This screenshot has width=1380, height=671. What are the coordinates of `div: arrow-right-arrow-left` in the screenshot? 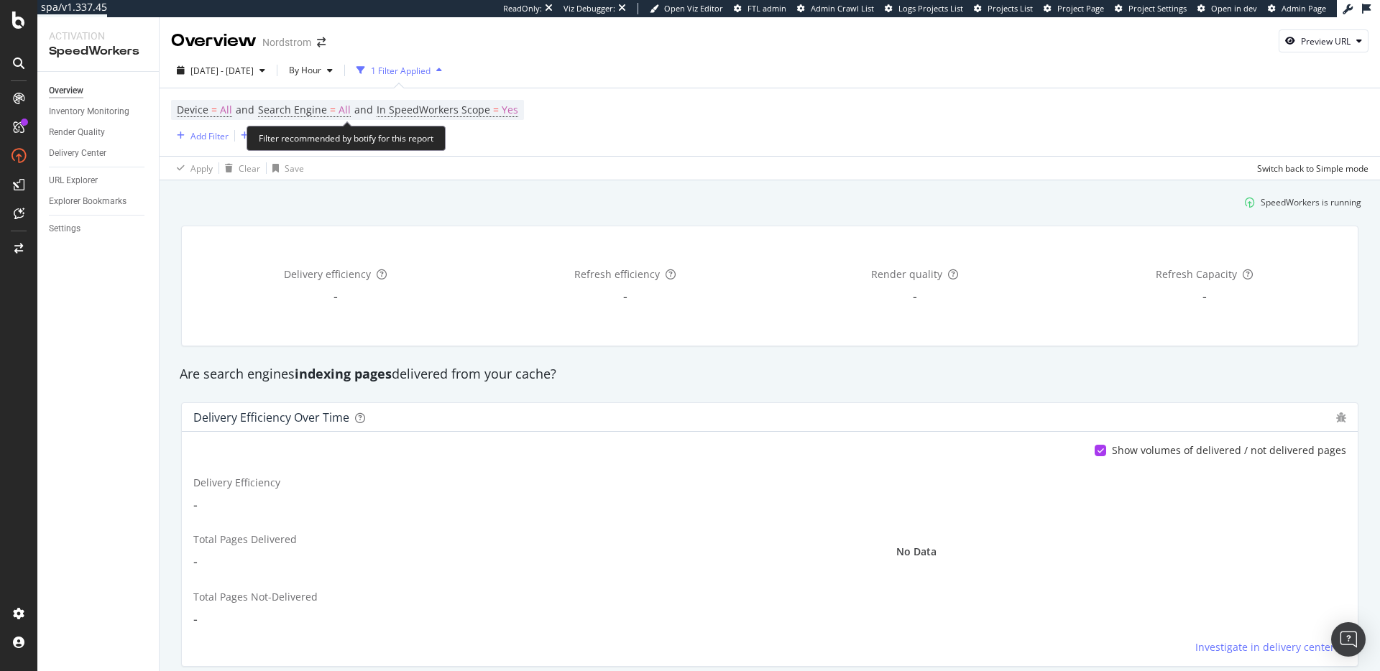 It's located at (321, 42).